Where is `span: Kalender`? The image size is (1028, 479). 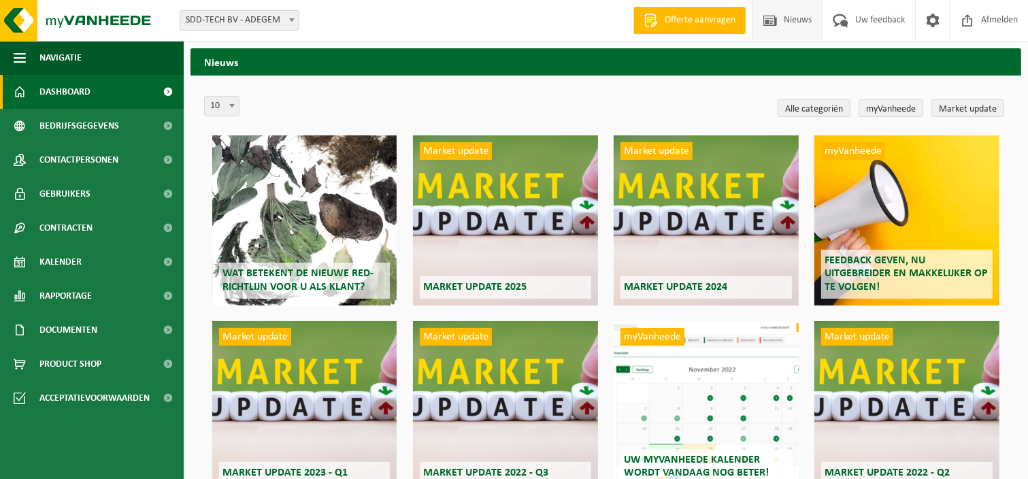
span: Kalender is located at coordinates (61, 262).